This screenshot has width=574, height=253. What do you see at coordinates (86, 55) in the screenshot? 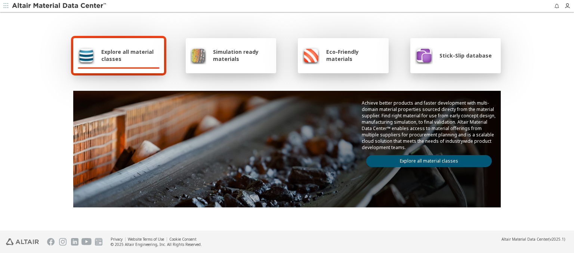
I see `img: Explore all material classes` at bounding box center [86, 55].